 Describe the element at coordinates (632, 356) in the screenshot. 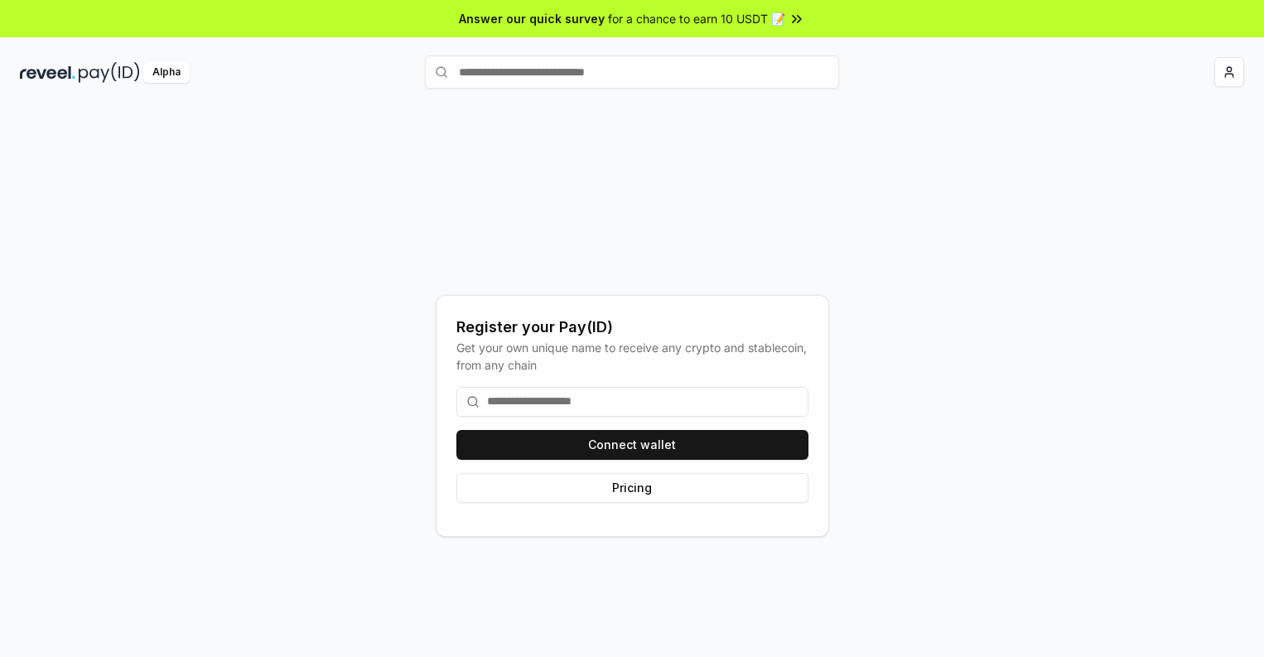

I see `div: Get your own unique name to receive any crypto and stablecoin, from any chain` at that location.